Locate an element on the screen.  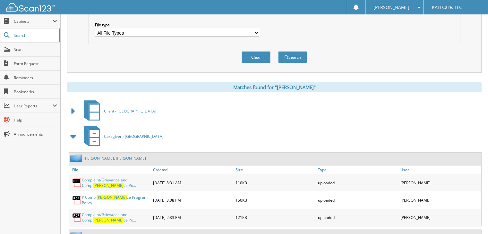
span: Bookmarks is located at coordinates (35, 92).